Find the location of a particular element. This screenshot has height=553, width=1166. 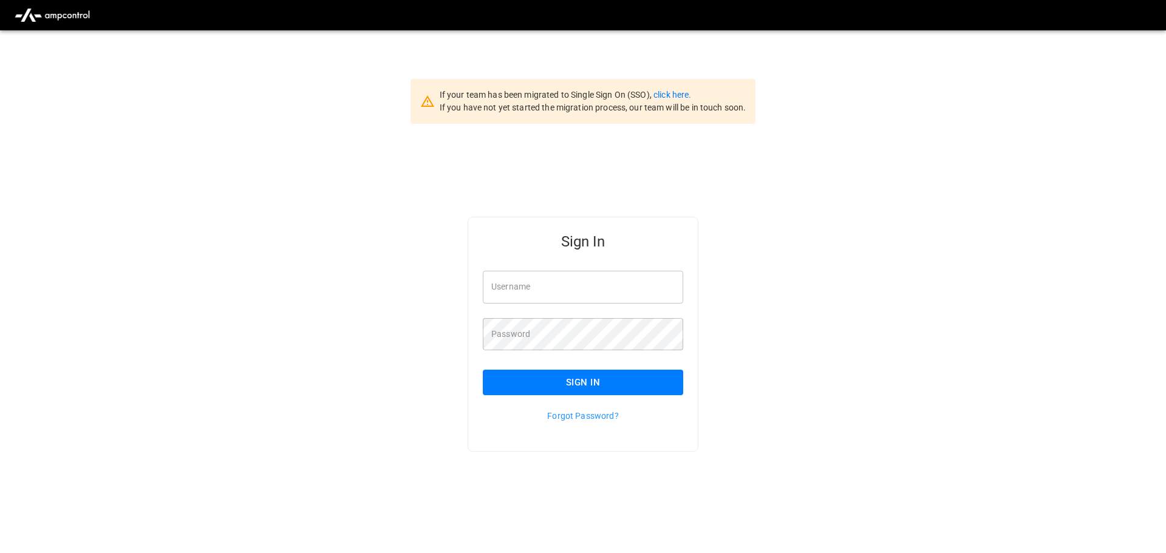

h5: Sign In is located at coordinates (583, 242).